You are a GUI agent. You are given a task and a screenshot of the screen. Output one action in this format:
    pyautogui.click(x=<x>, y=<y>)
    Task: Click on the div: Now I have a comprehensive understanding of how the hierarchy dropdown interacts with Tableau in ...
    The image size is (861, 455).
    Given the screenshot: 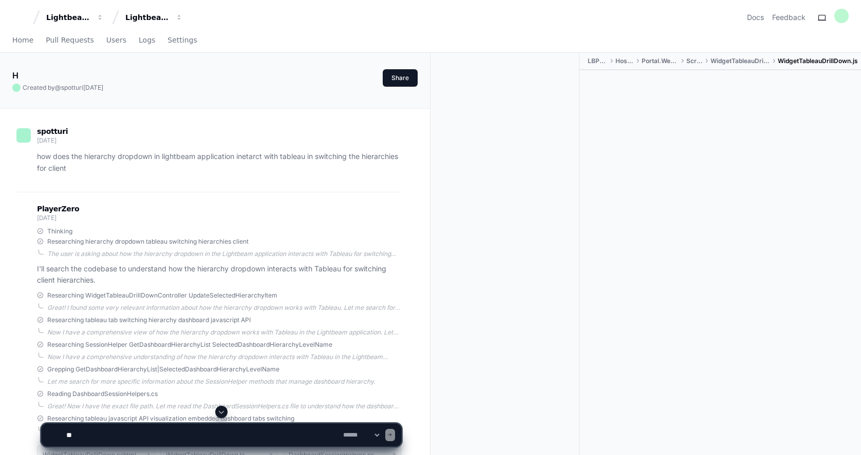 What is the action you would take?
    pyautogui.click(x=224, y=357)
    